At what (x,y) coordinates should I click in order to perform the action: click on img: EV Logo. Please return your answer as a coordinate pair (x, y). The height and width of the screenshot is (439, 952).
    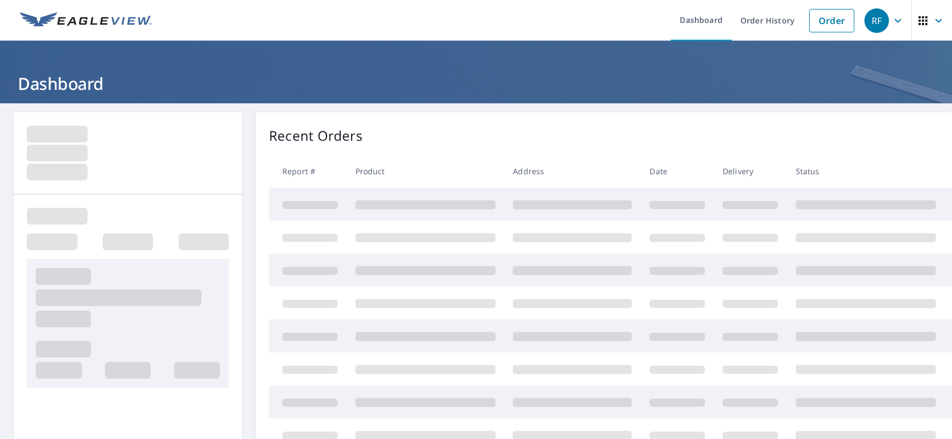
    Looking at the image, I should click on (86, 21).